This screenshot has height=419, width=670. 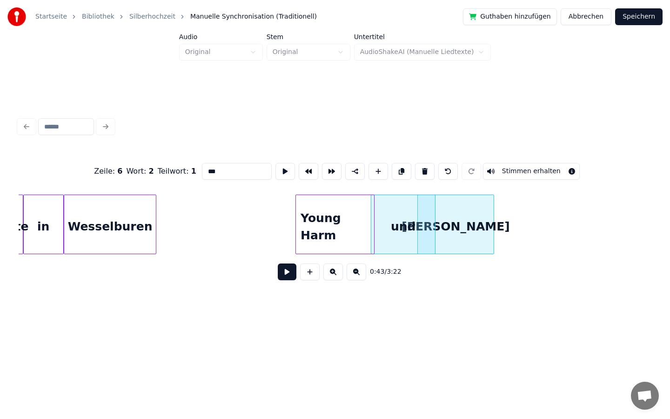 I want to click on button: Abbrechen, so click(x=586, y=17).